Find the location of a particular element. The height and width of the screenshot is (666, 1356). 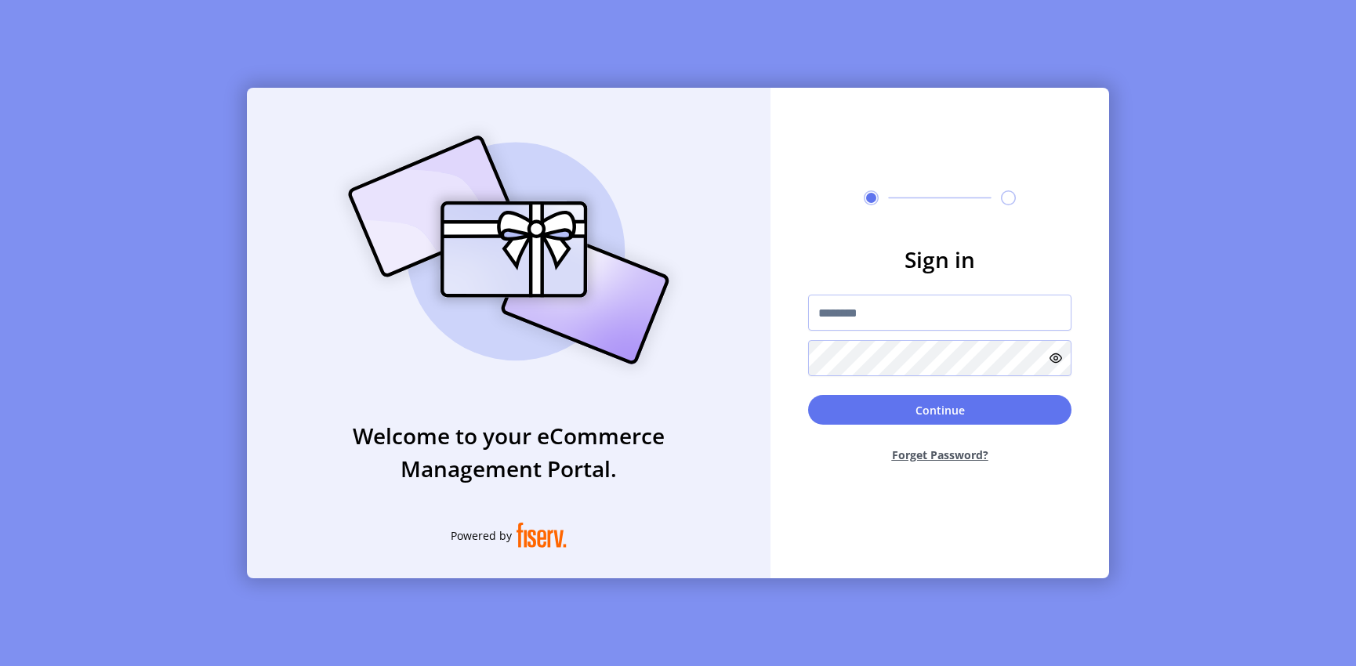

h3: Sign in is located at coordinates (939, 259).